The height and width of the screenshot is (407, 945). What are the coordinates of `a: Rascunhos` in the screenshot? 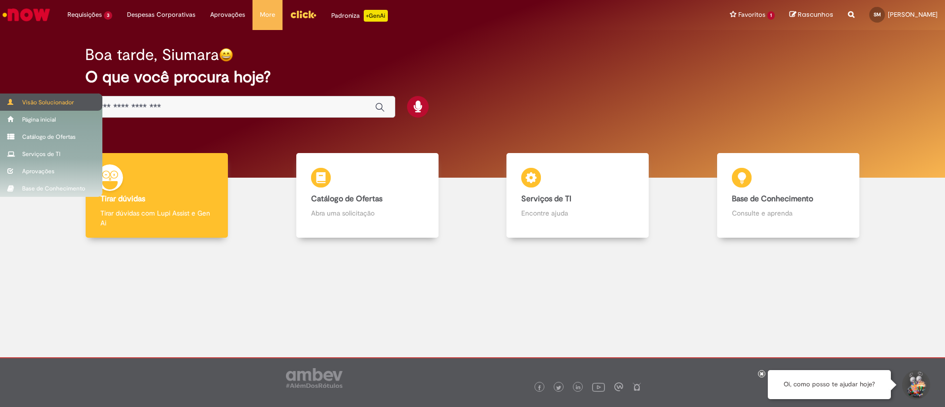 It's located at (811, 15).